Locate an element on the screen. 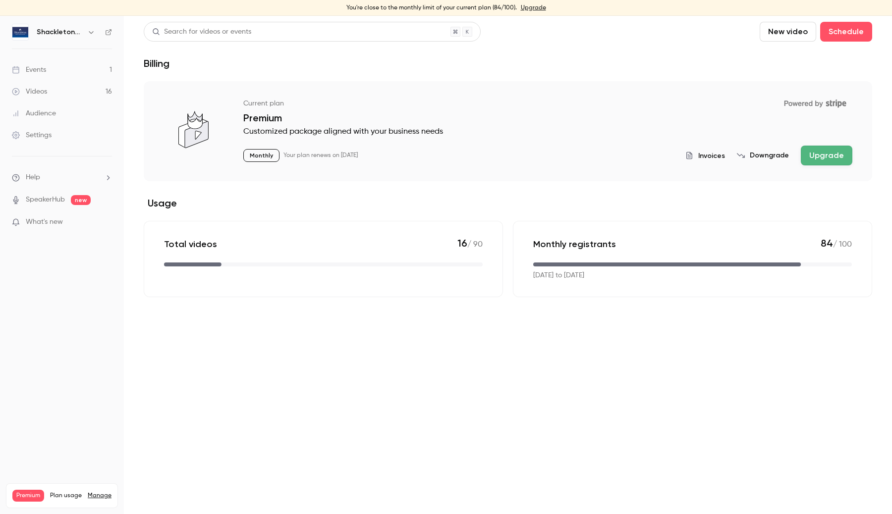 The image size is (892, 514). p: Premium is located at coordinates (548, 118).